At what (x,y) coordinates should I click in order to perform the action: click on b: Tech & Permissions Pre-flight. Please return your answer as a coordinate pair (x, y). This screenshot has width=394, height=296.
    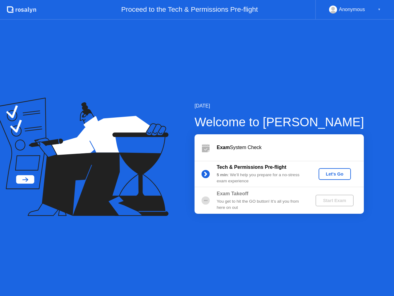
    Looking at the image, I should click on (252, 167).